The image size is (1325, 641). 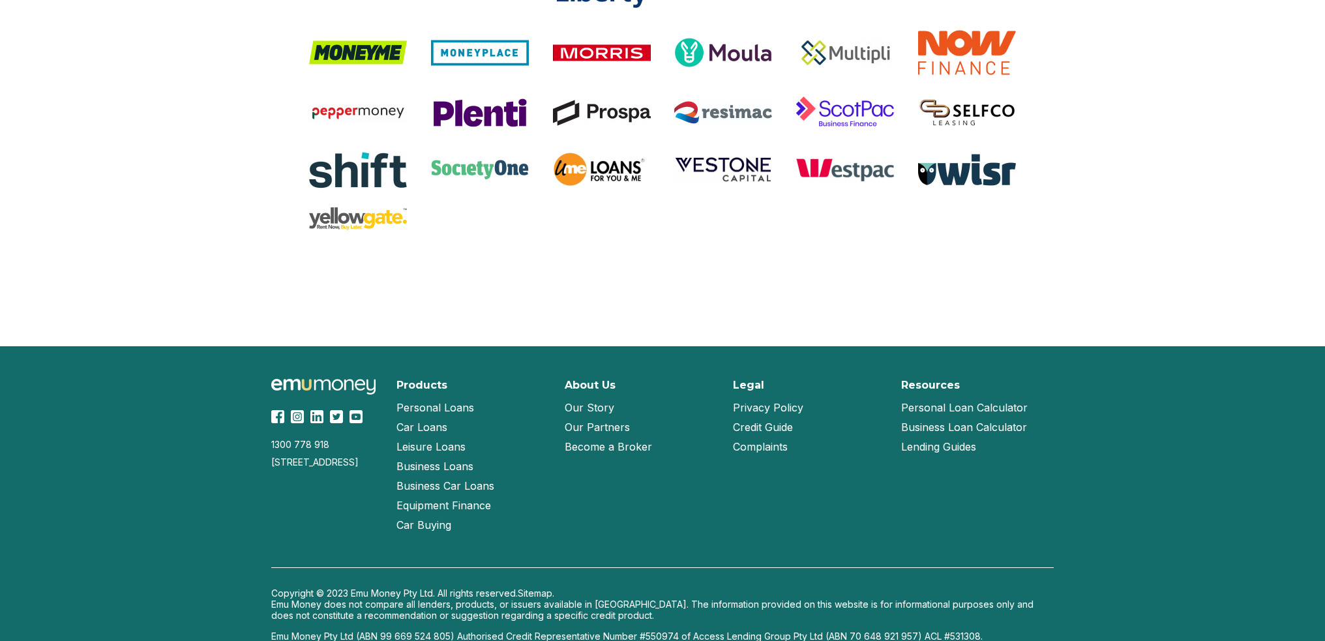 I want to click on img: Resimac, so click(x=723, y=112).